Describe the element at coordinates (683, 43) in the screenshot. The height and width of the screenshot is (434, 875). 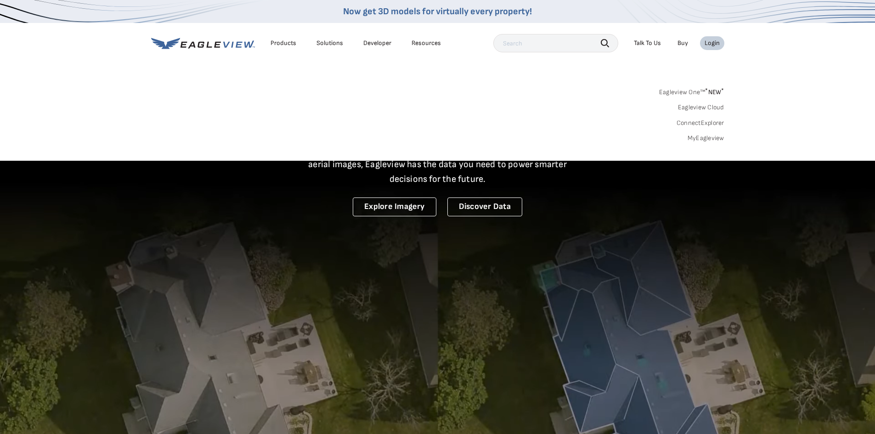
I see `a: Buy` at that location.